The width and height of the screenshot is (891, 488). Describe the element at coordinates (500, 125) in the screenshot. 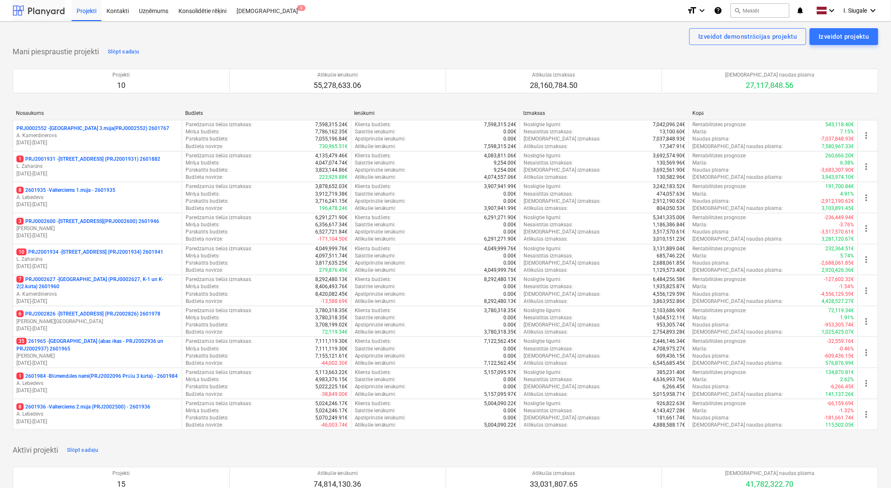

I see `p: 7,598,315.24€` at that location.